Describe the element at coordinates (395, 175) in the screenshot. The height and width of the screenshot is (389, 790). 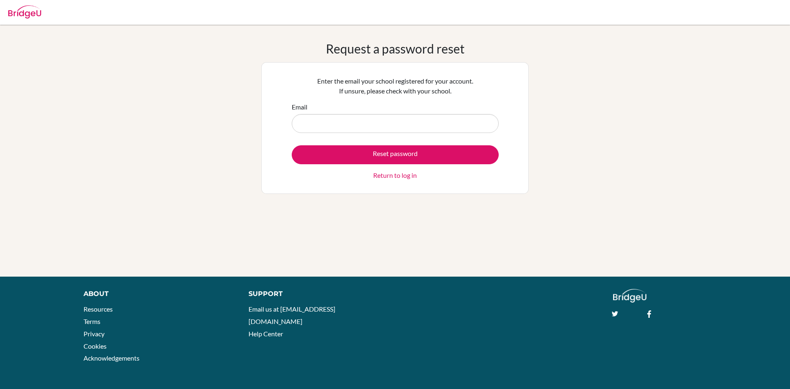
I see `a: Return to log in` at that location.